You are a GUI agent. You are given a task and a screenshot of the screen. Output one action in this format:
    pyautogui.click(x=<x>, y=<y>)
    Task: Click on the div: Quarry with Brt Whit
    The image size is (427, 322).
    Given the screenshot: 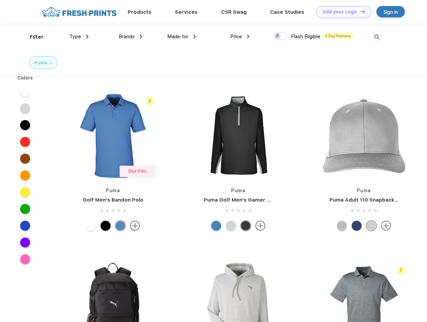 What is the action you would take?
    pyautogui.click(x=342, y=226)
    